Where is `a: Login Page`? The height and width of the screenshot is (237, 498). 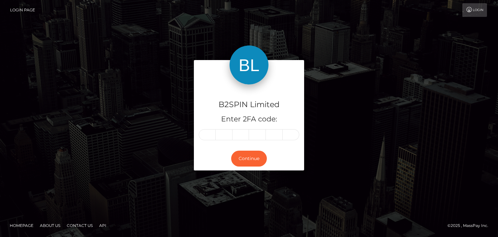
a: Login Page is located at coordinates (22, 10).